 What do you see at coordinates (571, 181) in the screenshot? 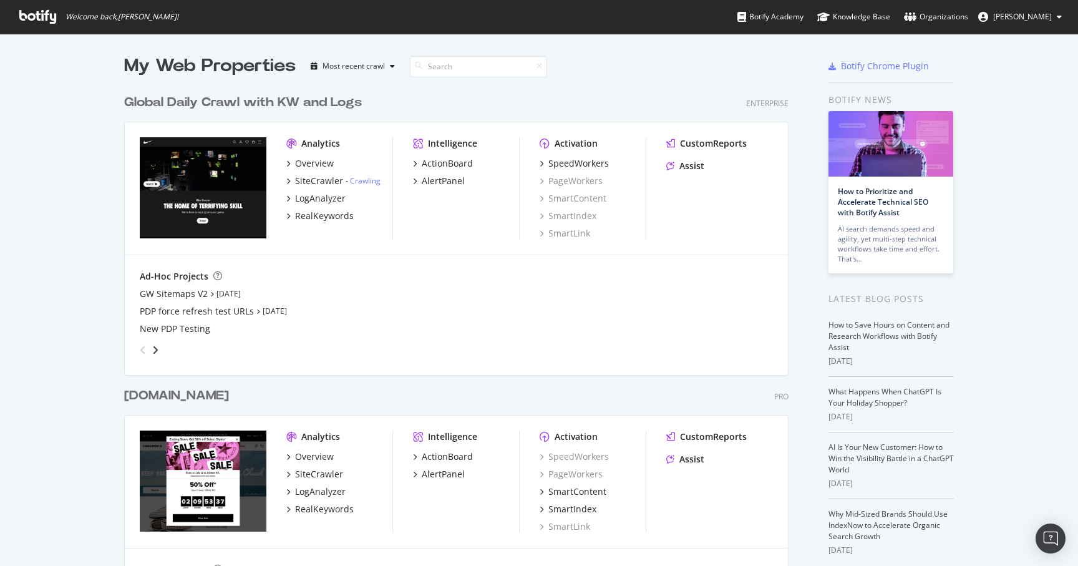
I see `a: PageWorkers` at bounding box center [571, 181].